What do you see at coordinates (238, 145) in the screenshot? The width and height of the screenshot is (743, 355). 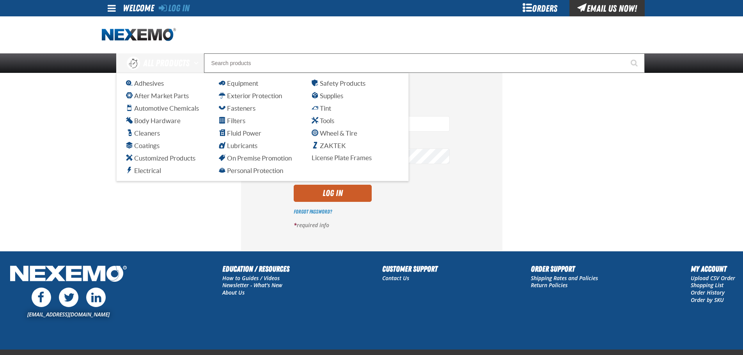 I see `span: Lubricants` at bounding box center [238, 145].